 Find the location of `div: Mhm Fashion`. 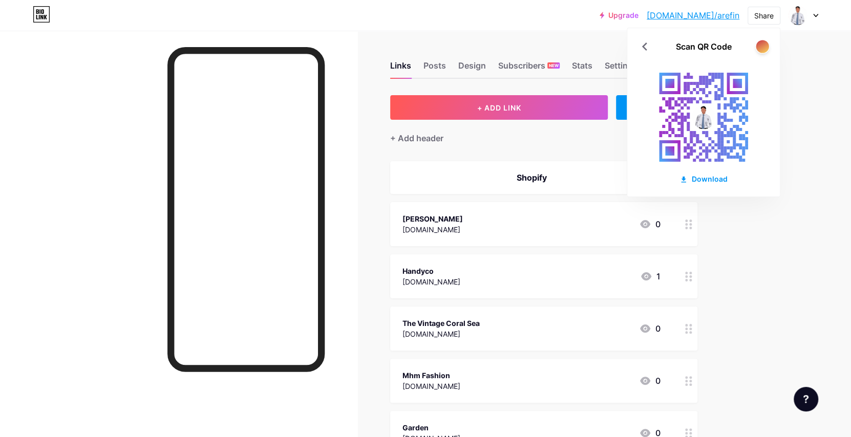

div: Mhm Fashion is located at coordinates (431, 375).